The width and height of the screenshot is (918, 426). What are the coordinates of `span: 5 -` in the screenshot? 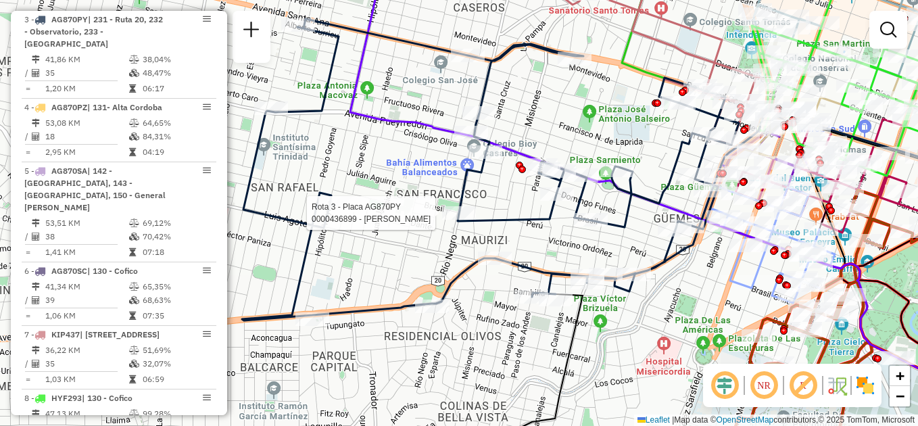 It's located at (95, 189).